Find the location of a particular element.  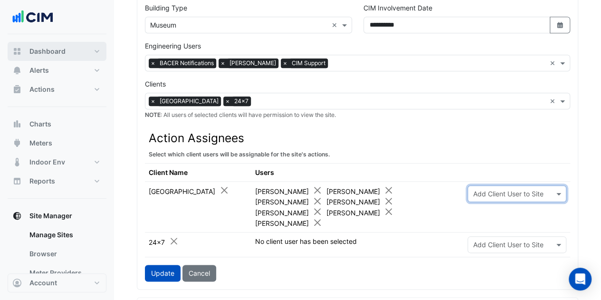

span: Indoor Env is located at coordinates (47, 162).